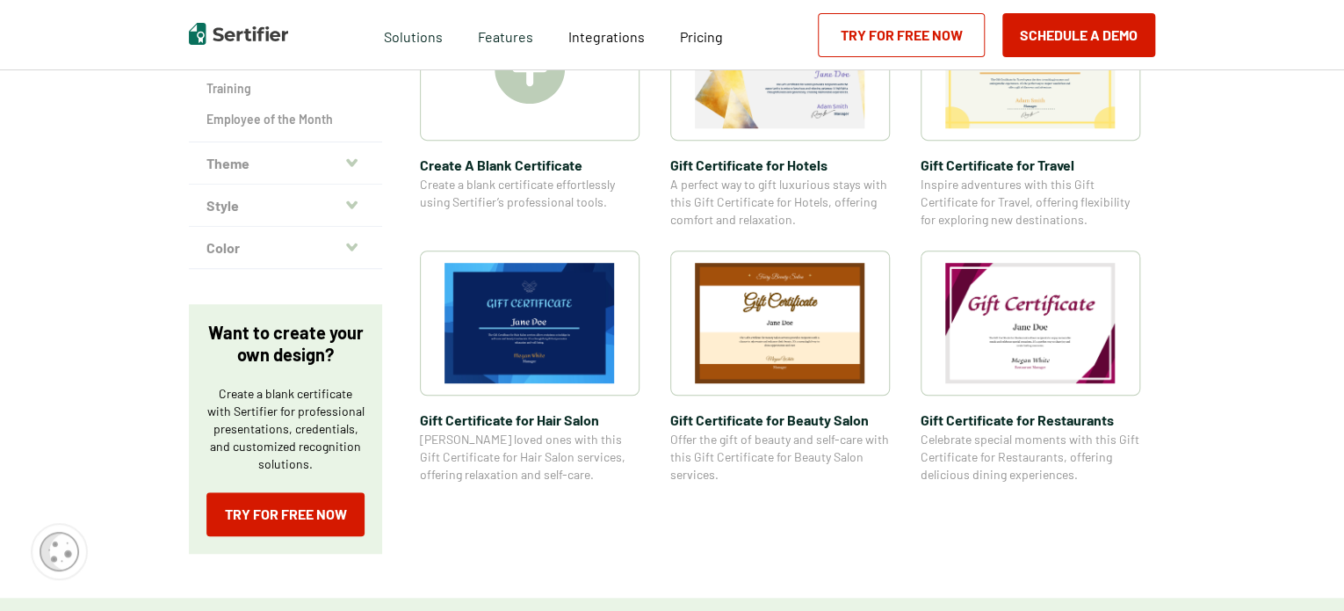 The height and width of the screenshot is (611, 1344). I want to click on a: Gift Certificate​ for RestaurantsGift Certificate​ for RestaurantsCelebrate special moments with ..., so click(1030, 366).